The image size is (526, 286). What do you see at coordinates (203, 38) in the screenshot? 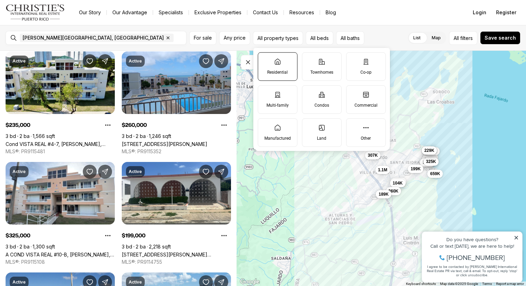
I see `span: For sale` at bounding box center [203, 38].